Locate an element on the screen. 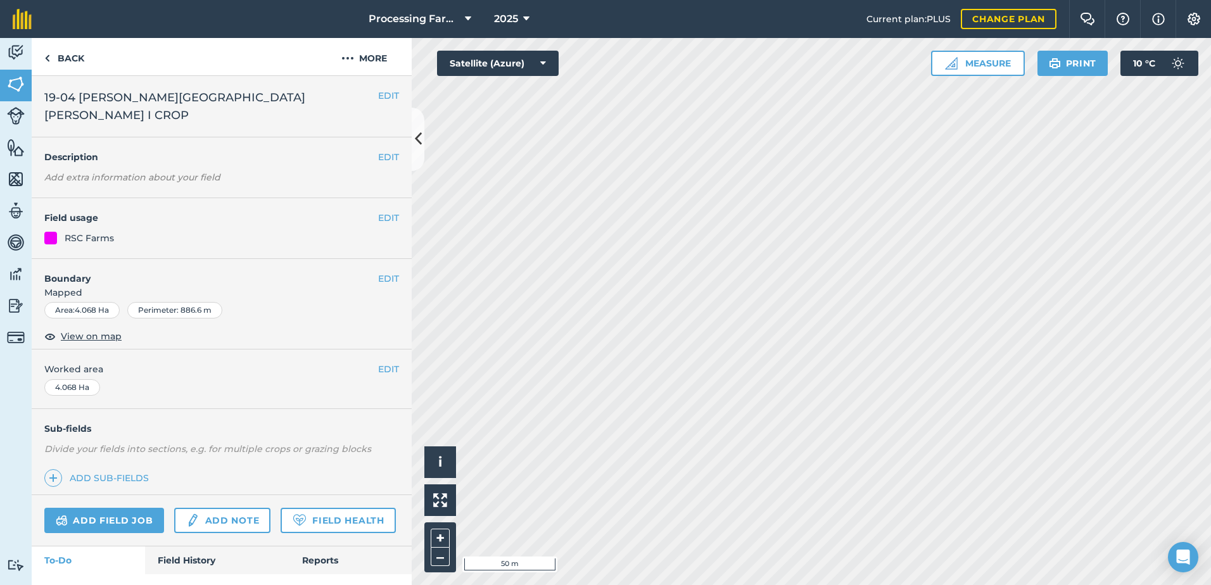  div: Perimeter : 886.6 m is located at coordinates (175, 310).